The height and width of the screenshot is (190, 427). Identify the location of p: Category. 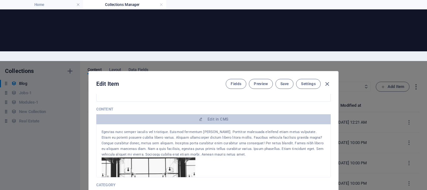
(213, 185).